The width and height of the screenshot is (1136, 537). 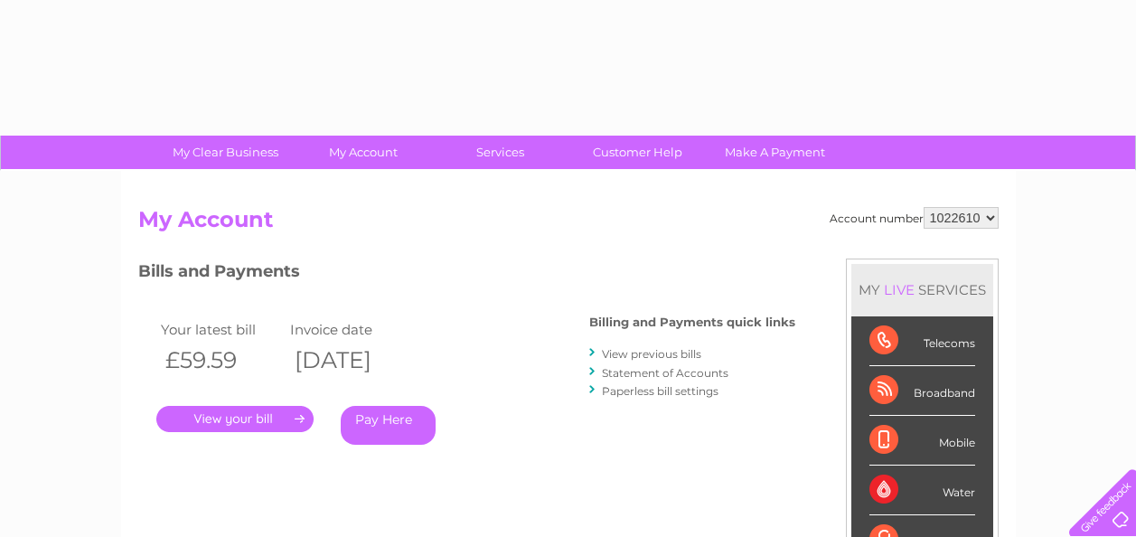 What do you see at coordinates (569, 224) in the screenshot?
I see `h2: My Account` at bounding box center [569, 224].